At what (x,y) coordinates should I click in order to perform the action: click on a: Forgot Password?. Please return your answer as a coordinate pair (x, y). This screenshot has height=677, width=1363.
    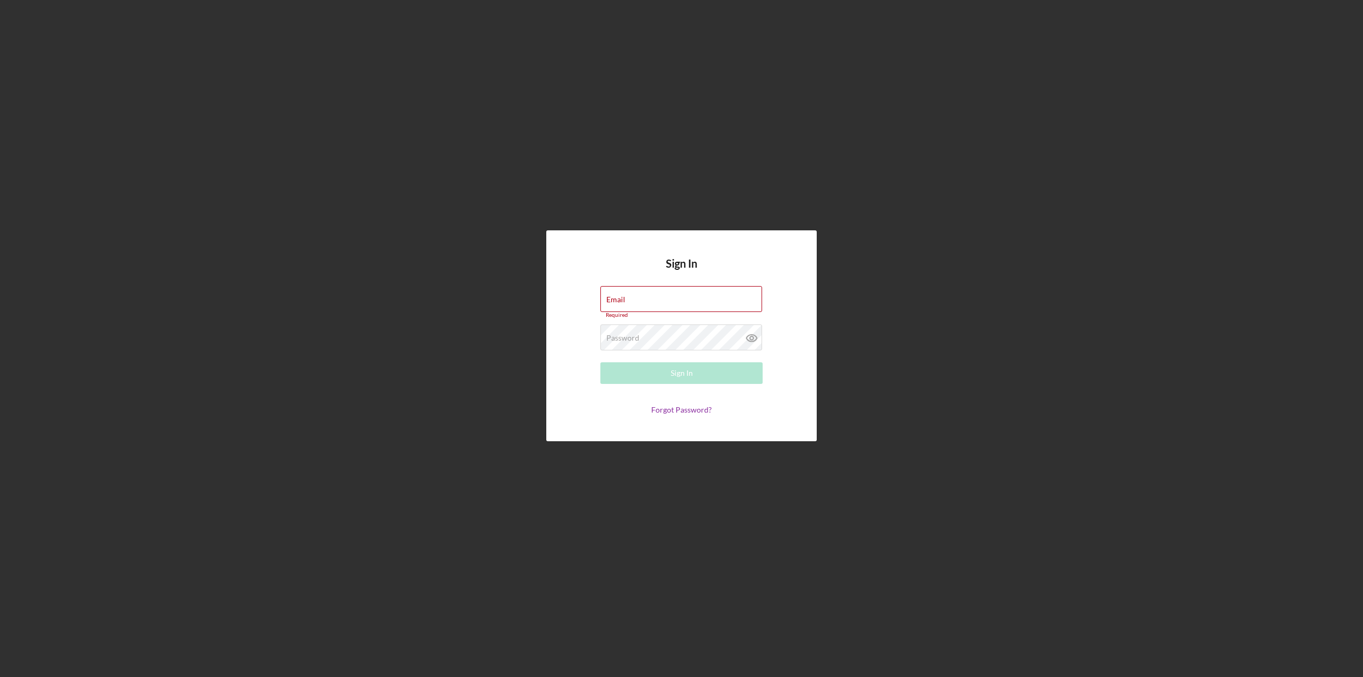
    Looking at the image, I should click on (681, 409).